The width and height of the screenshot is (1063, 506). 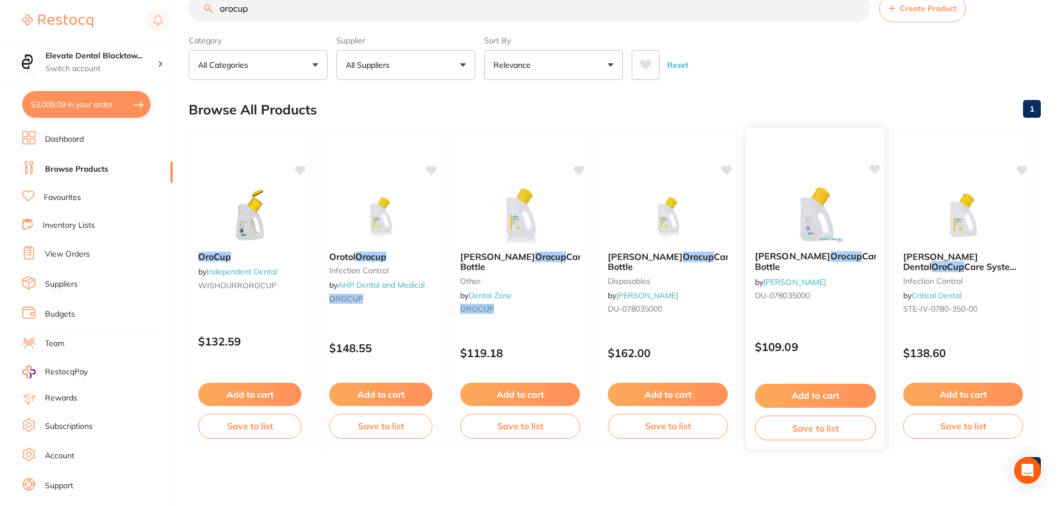 What do you see at coordinates (64, 139) in the screenshot?
I see `a: Dashboard` at bounding box center [64, 139].